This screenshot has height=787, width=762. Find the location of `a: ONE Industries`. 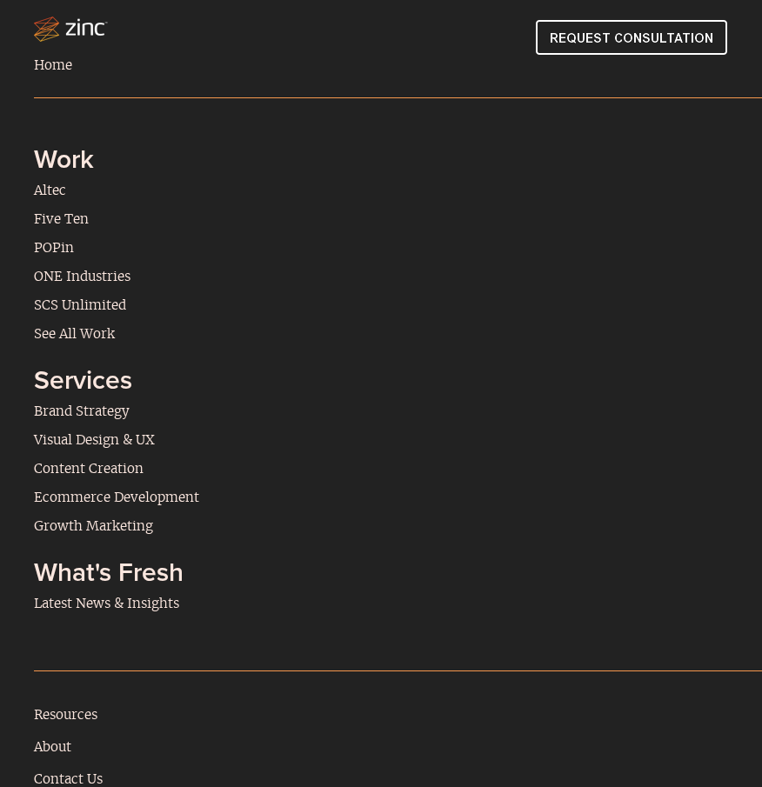

a: ONE Industries is located at coordinates (82, 277).